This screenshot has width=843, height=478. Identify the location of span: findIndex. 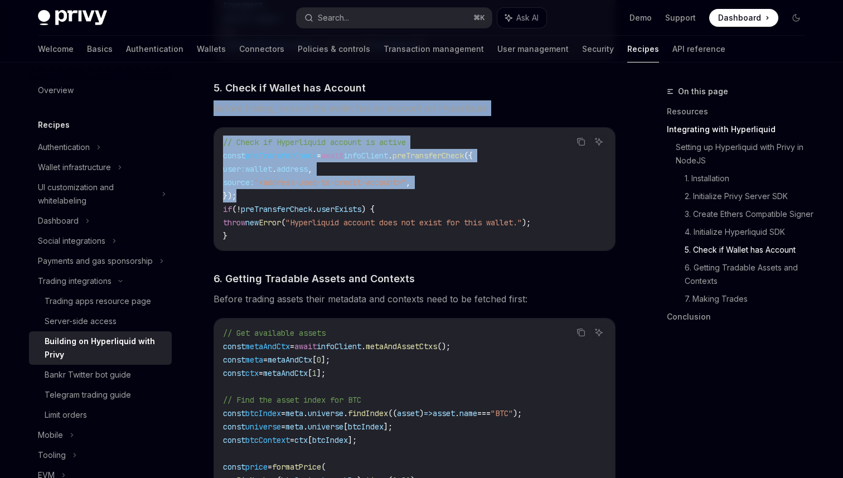
(368, 413).